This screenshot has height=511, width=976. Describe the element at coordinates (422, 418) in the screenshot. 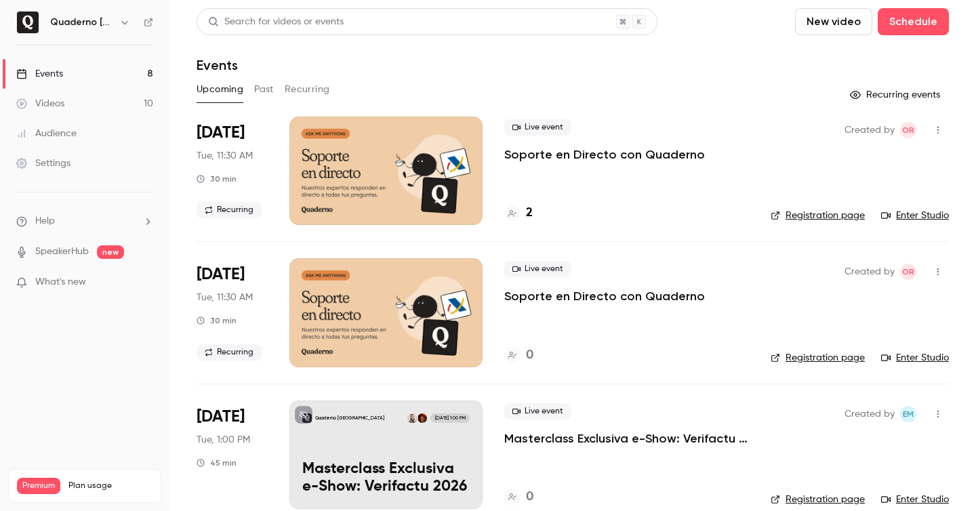

I see `img: Carlos Hernández` at that location.